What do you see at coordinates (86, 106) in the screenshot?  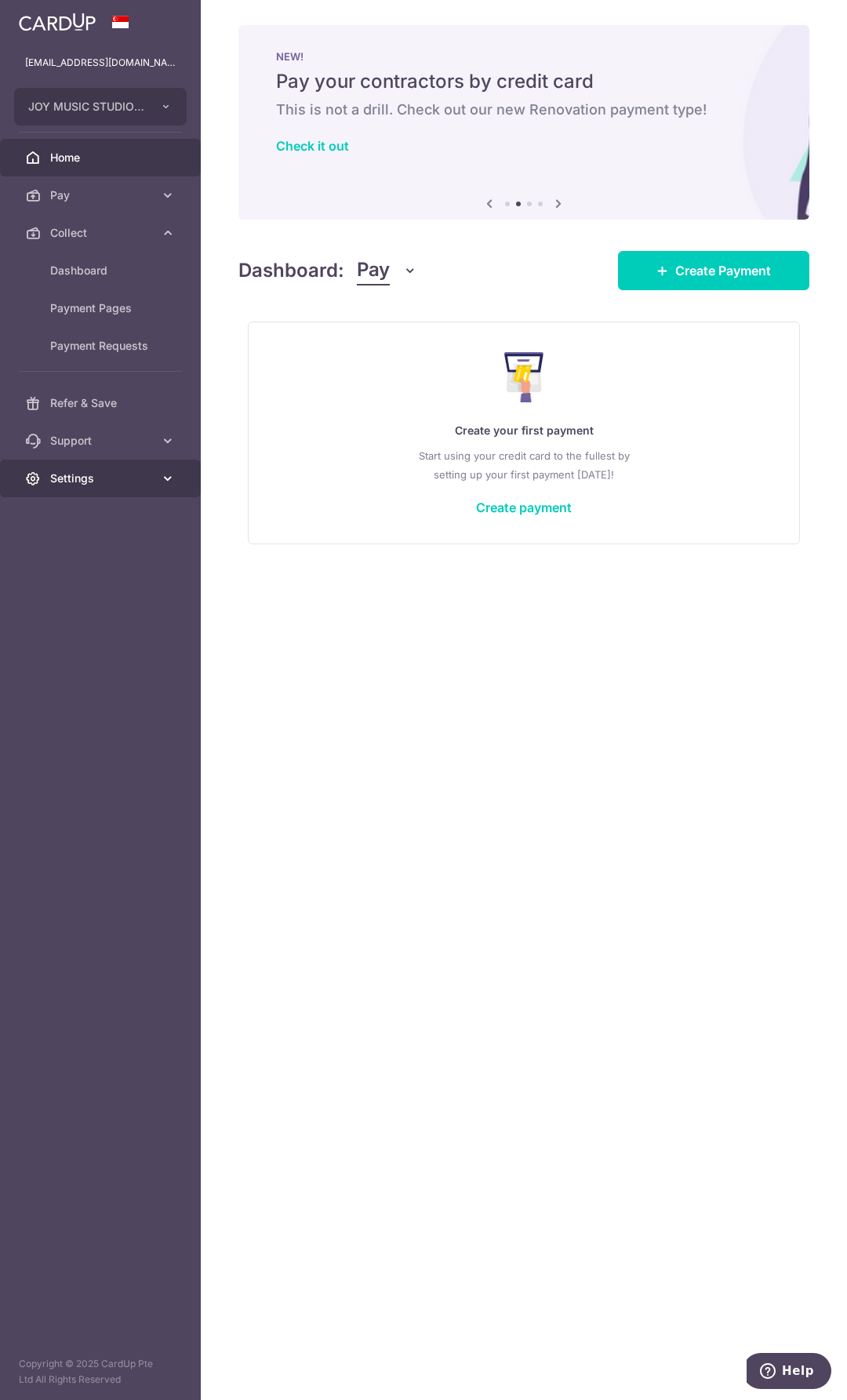 I see `span: JOY MUSIC STUDIO (MARINE PARADE) PTE. LTD.` at bounding box center [86, 106].